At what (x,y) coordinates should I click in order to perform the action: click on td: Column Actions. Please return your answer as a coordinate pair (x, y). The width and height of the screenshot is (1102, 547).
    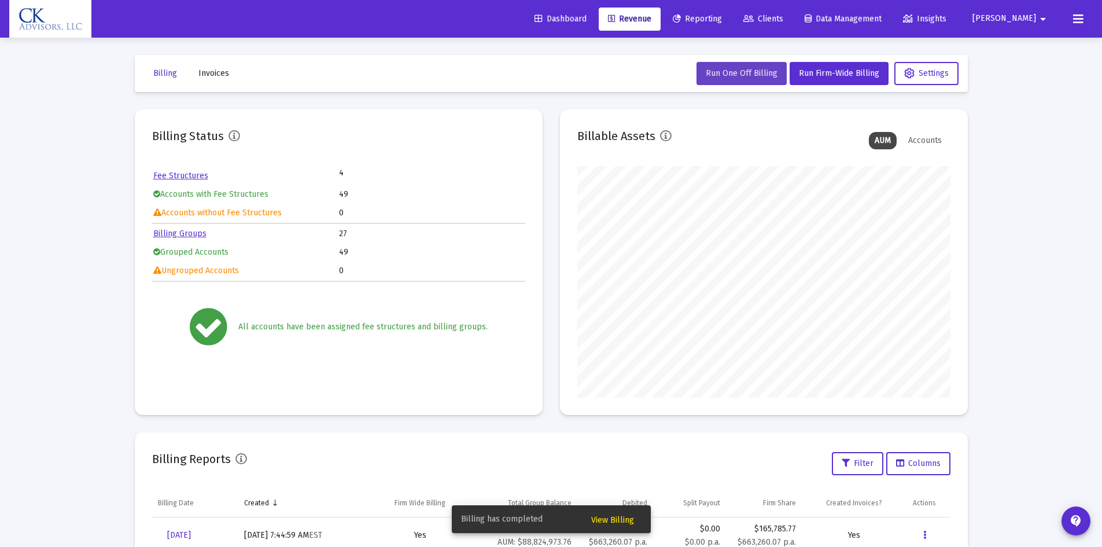
    Looking at the image, I should click on (928, 503).